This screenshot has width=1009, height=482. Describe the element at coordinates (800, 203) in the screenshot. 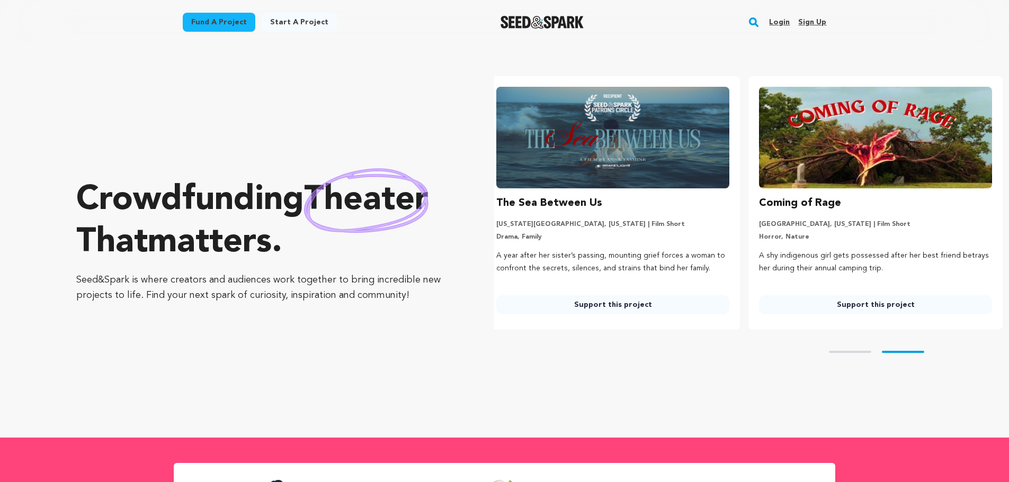

I see `h3: Coming of Rage` at that location.